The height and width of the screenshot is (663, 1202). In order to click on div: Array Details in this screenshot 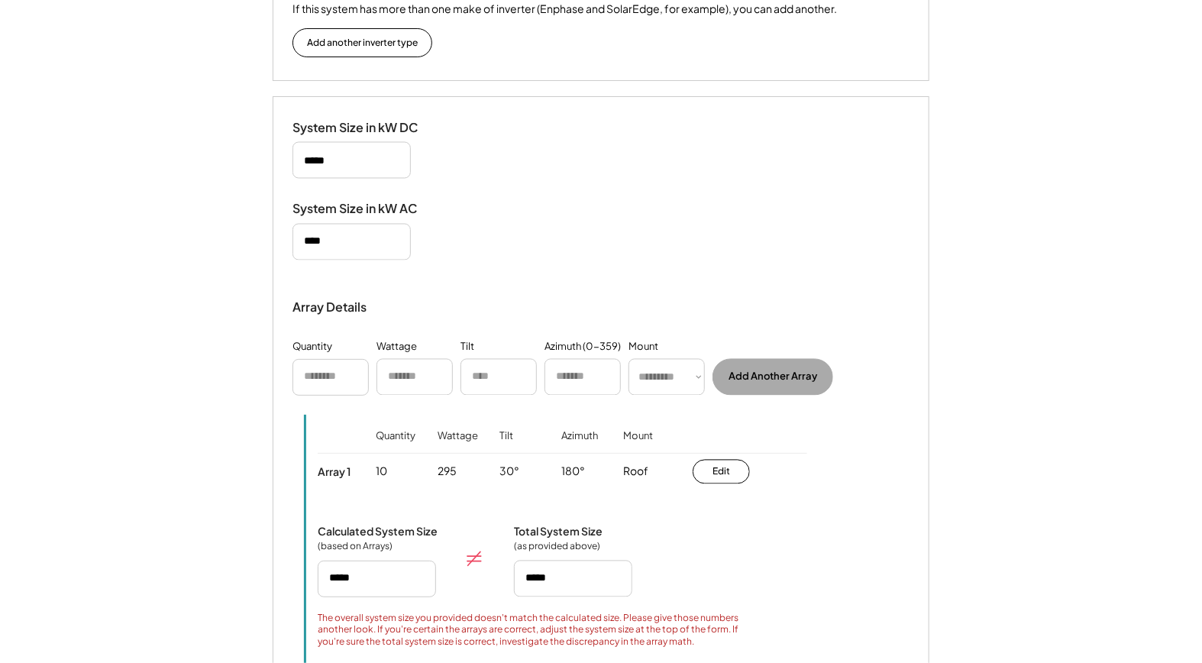, I will do `click(331, 308)`.